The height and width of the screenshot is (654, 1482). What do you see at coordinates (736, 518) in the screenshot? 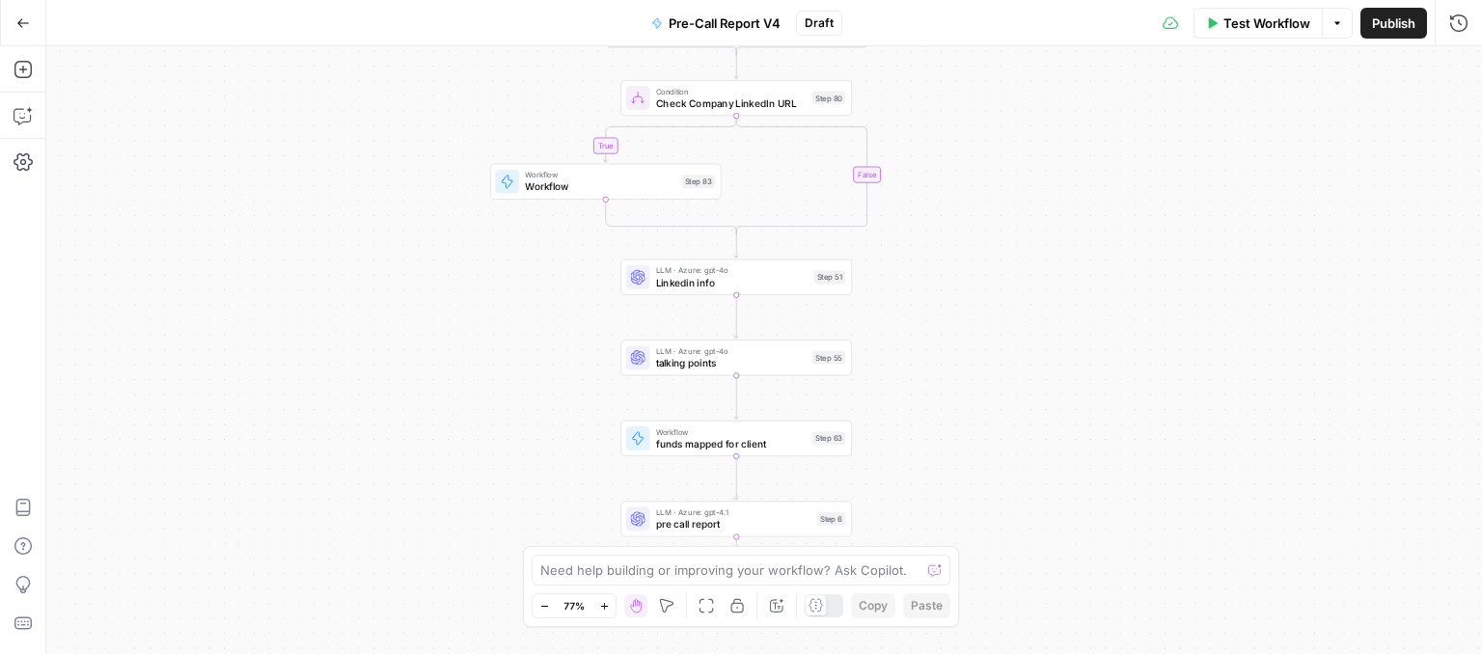
I see `div: LLM · Azure: gpt-4.1pre call reportStep 6` at bounding box center [736, 518].